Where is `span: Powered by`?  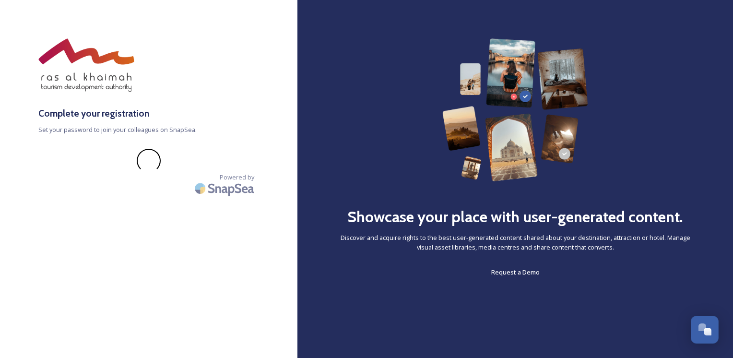
span: Powered by is located at coordinates (237, 177).